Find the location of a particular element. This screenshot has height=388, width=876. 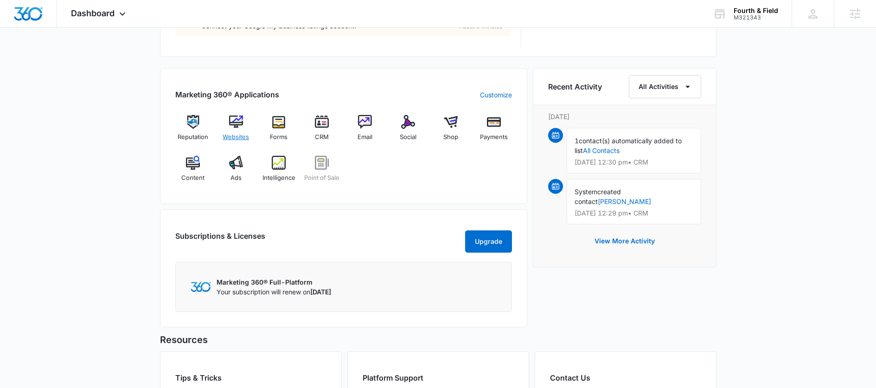

span: Content is located at coordinates (193, 178).